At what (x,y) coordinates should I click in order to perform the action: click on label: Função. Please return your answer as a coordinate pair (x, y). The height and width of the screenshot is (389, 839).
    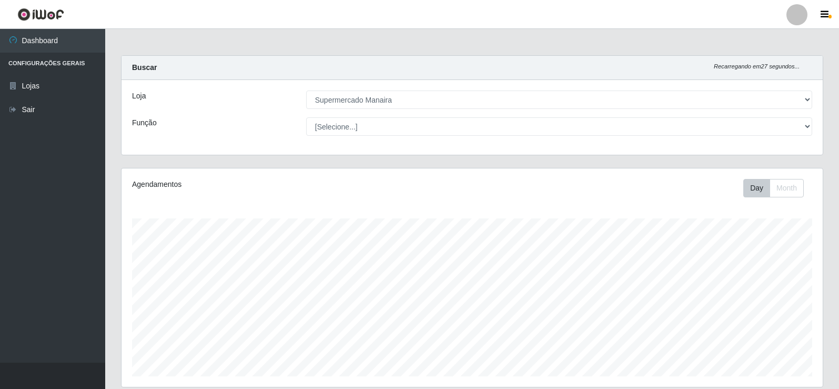
    Looking at the image, I should click on (144, 123).